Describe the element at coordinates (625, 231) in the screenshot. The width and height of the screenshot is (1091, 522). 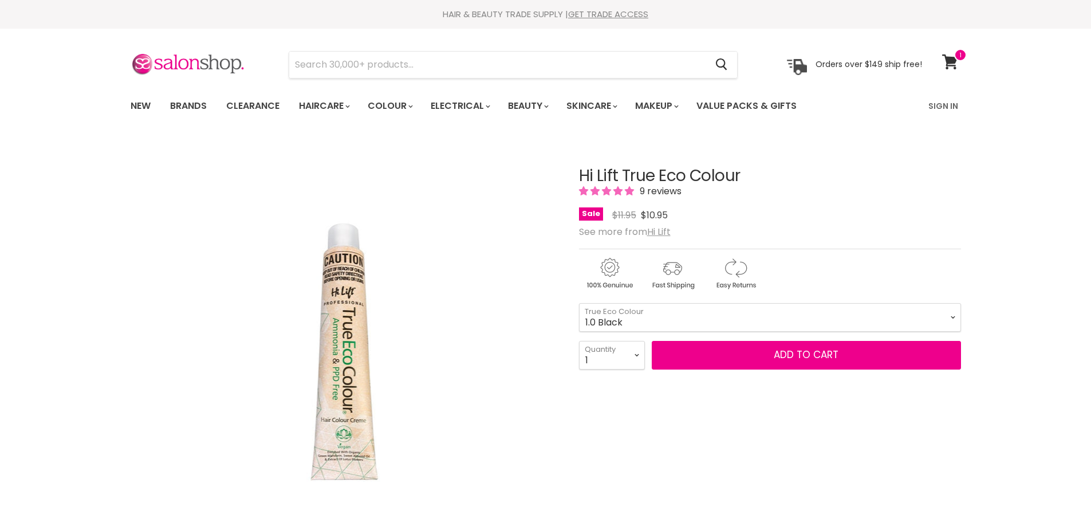
I see `span: See more from` at that location.